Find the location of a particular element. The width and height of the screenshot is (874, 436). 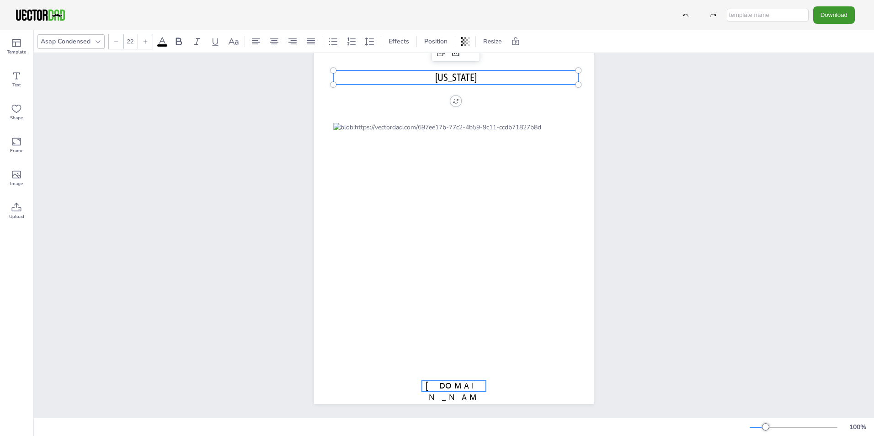

button: Resize is located at coordinates (492, 42).